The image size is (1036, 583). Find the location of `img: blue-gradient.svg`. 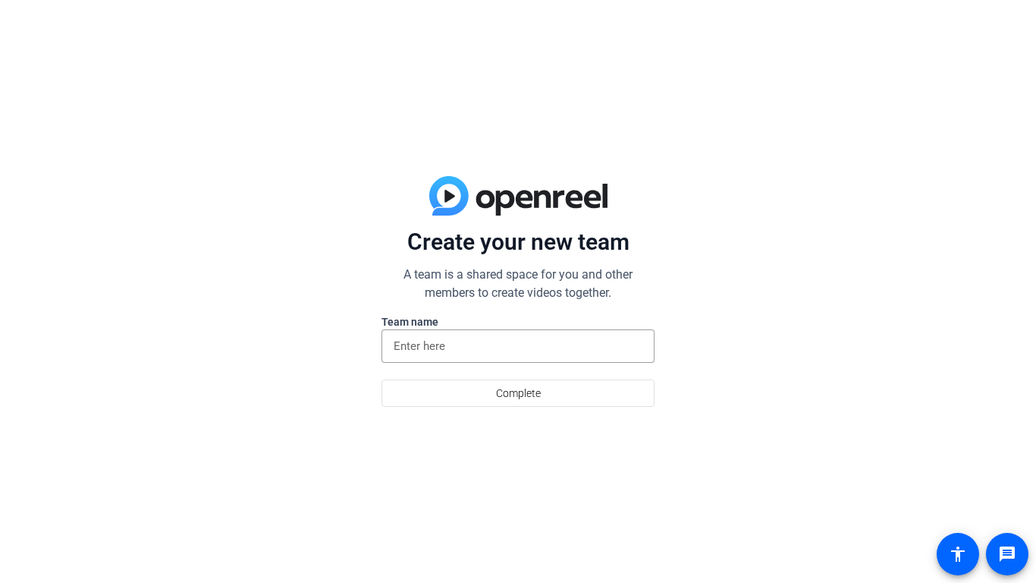

img: blue-gradient.svg is located at coordinates (518, 196).